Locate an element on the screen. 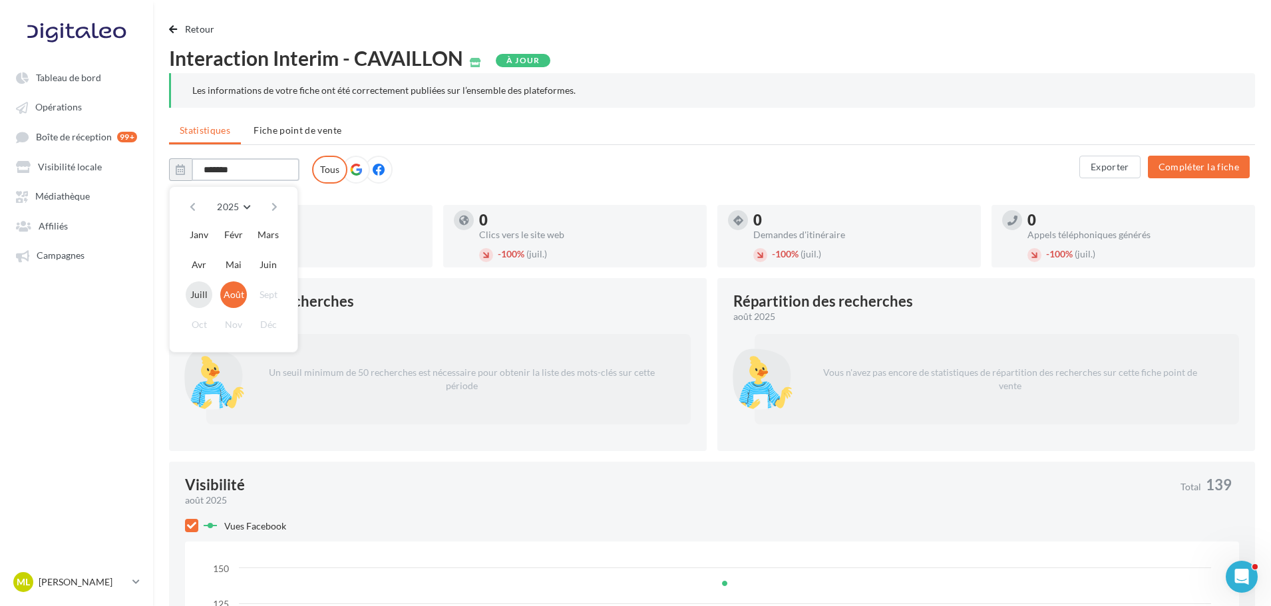 The height and width of the screenshot is (606, 1271). div: Répartition des recherches is located at coordinates (823, 301).